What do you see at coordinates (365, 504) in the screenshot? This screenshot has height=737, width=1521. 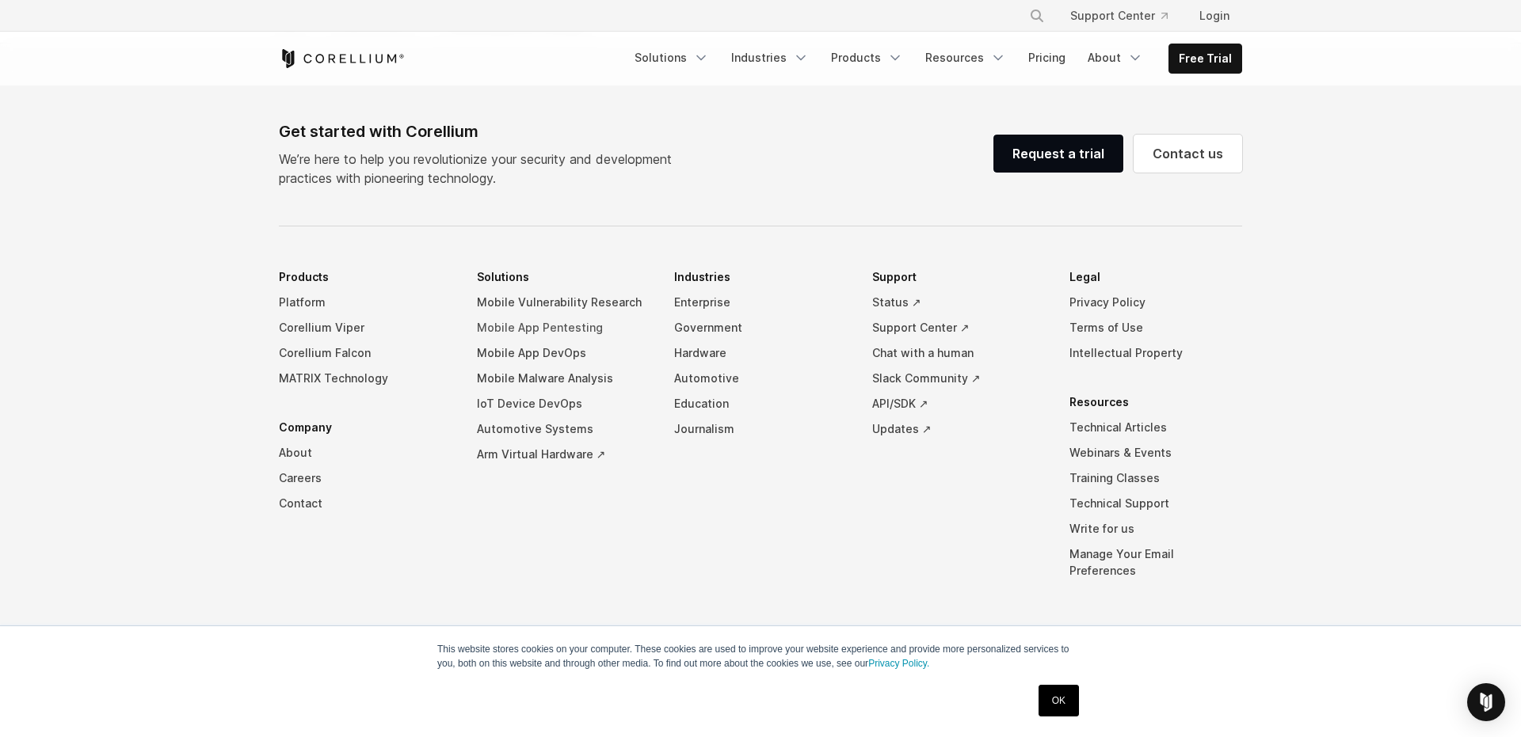 I see `a: Contact` at bounding box center [365, 504].